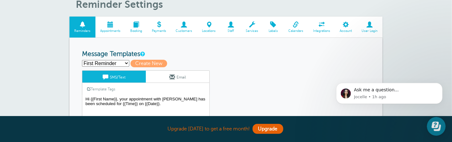 The height and width of the screenshot is (142, 452). Describe the element at coordinates (209, 31) in the screenshot. I see `span: Locations` at that location.